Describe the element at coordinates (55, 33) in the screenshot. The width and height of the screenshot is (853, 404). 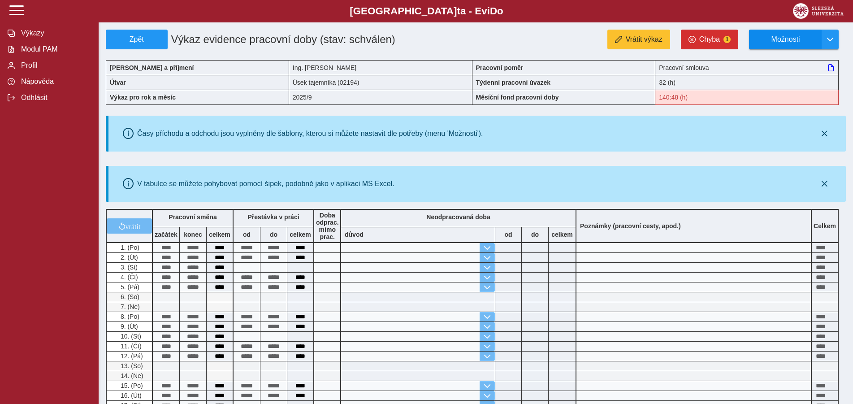
I see `span: Výkazy` at that location.